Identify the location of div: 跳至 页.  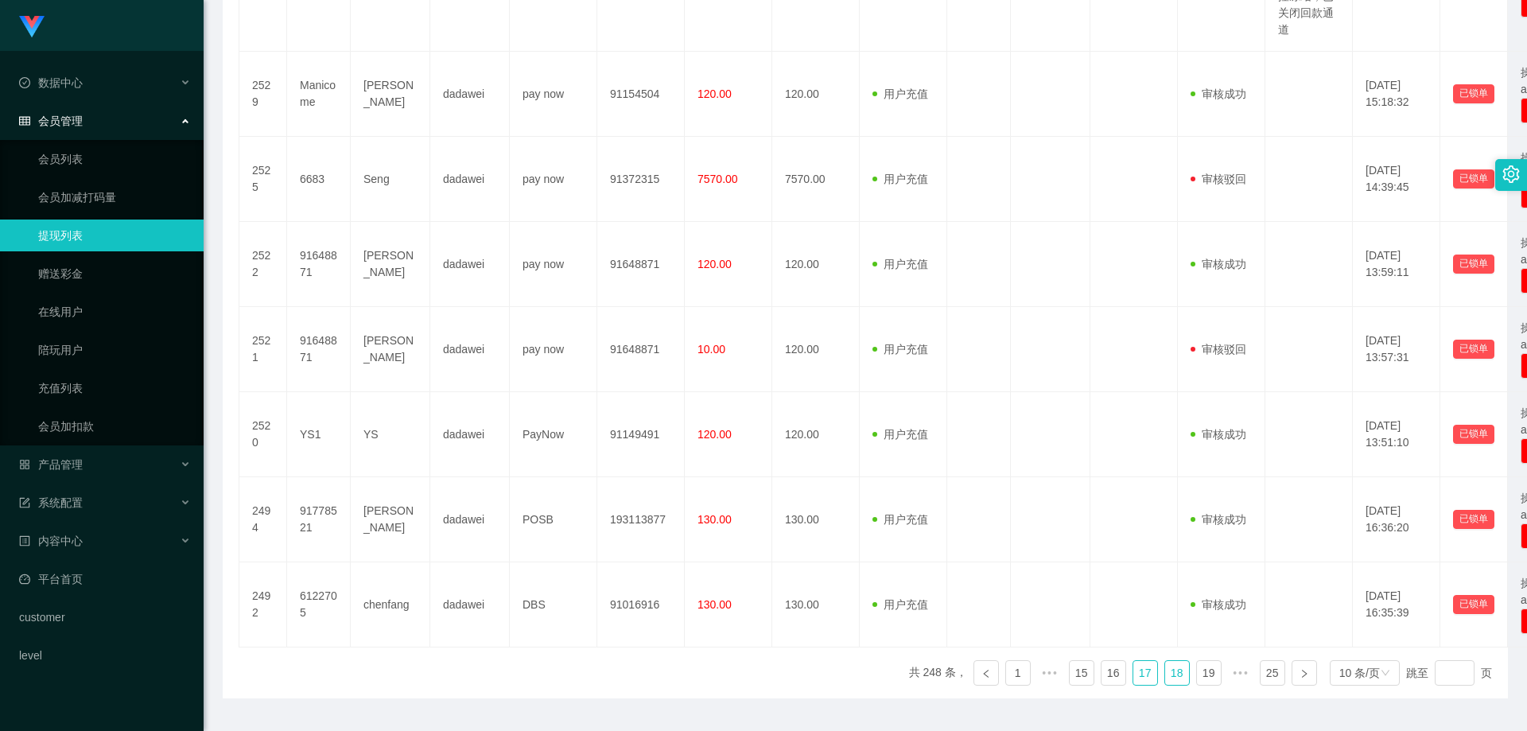
(1449, 673).